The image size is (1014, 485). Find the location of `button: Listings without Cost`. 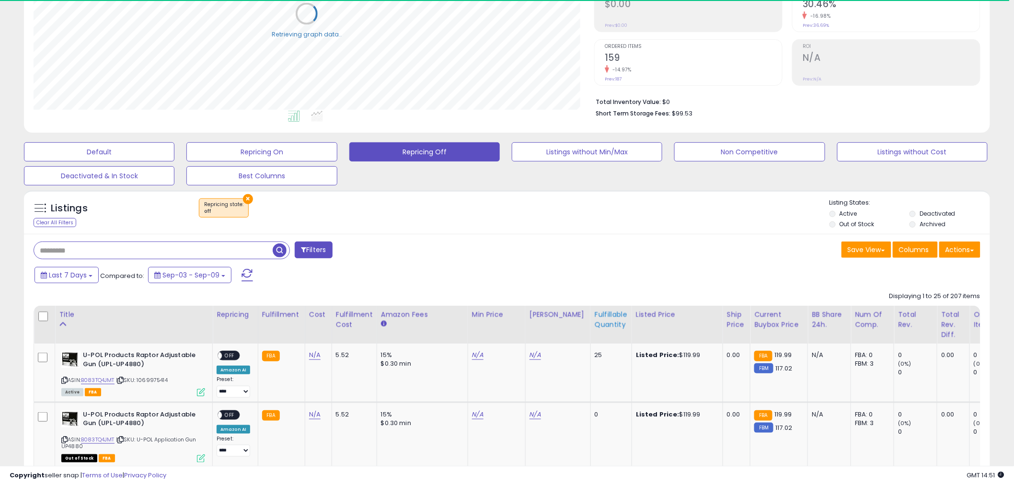

button: Listings without Cost is located at coordinates (913, 152).